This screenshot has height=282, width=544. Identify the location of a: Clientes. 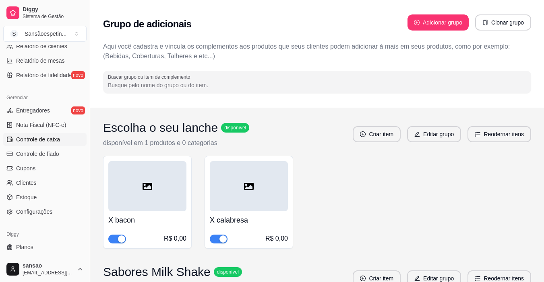
(45, 183).